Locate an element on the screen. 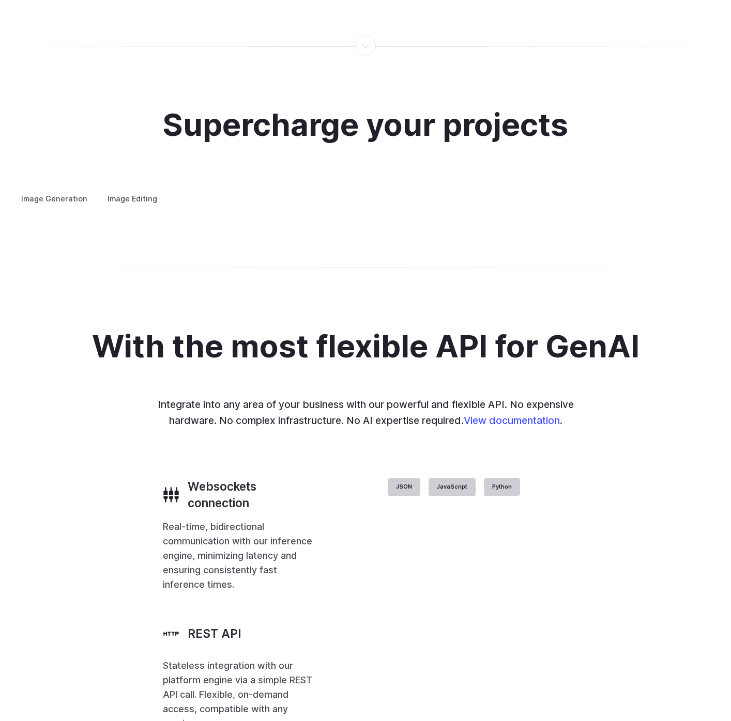 This screenshot has width=731, height=721. p: Integrate into any area of your business with our powerful and flexible API. No expensive hardwar... is located at coordinates (365, 412).